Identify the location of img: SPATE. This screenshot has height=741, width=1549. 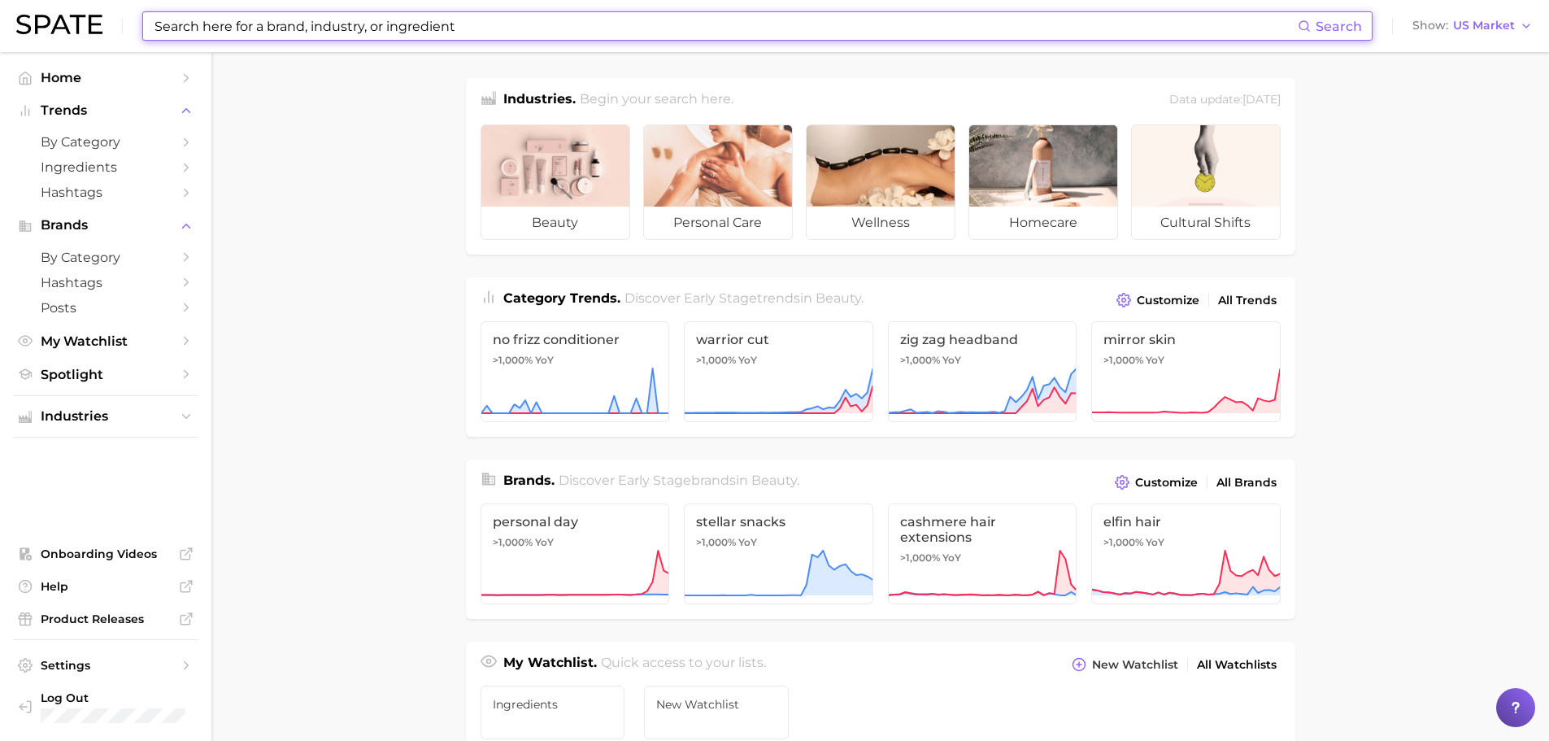
(59, 24).